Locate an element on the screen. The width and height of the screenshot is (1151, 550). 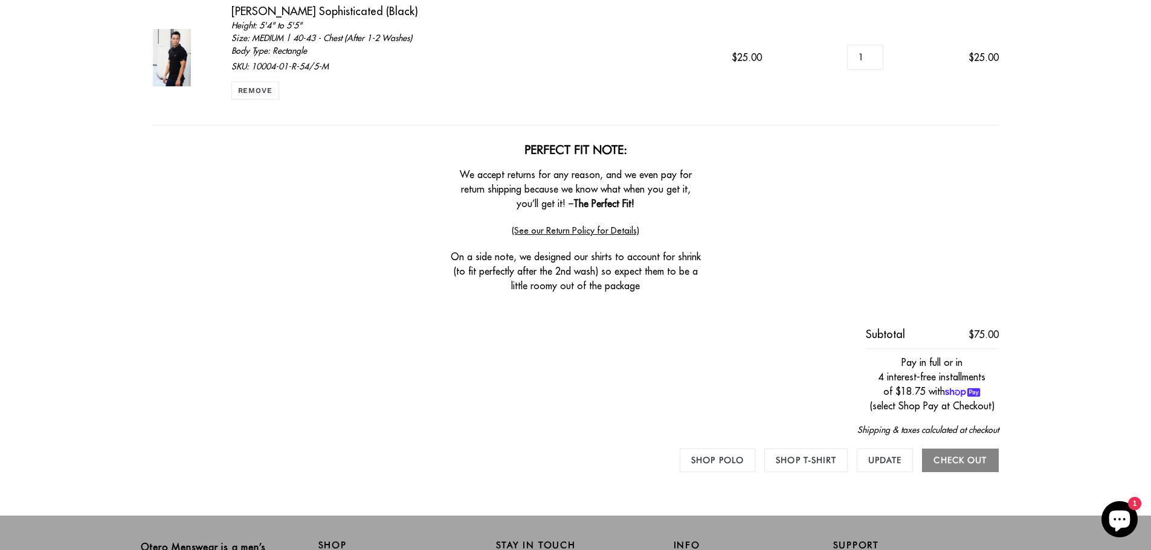
div: Shipping & taxes calculated at checkout is located at coordinates (576, 431).